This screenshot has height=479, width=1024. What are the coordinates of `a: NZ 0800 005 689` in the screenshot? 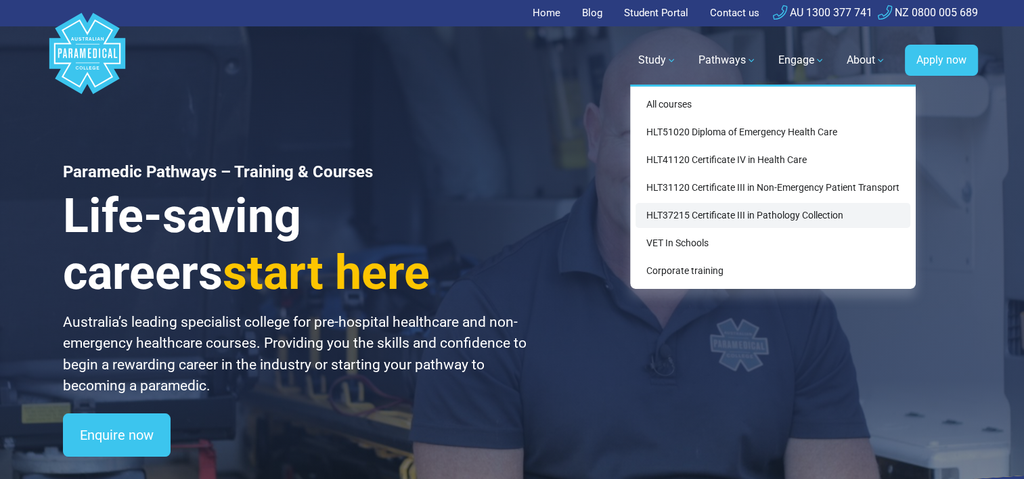 It's located at (928, 12).